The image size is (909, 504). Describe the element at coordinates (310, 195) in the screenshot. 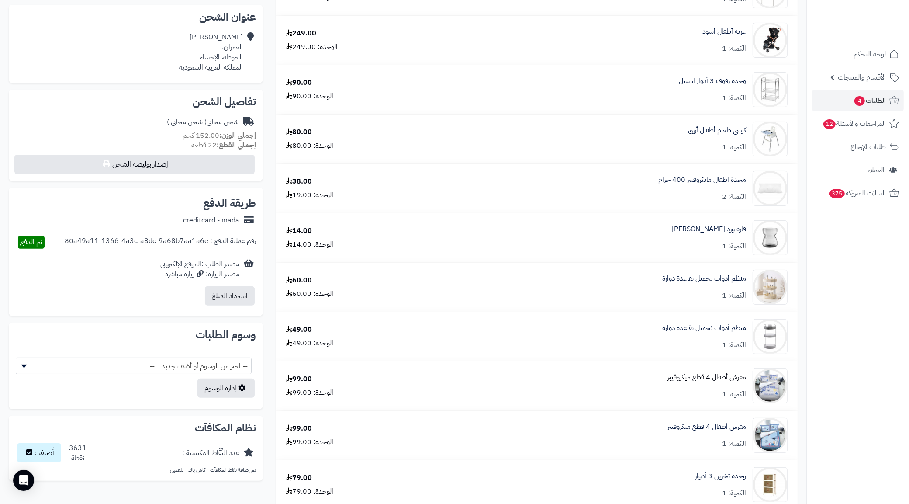

I see `div: الوحدة: 19.00` at that location.